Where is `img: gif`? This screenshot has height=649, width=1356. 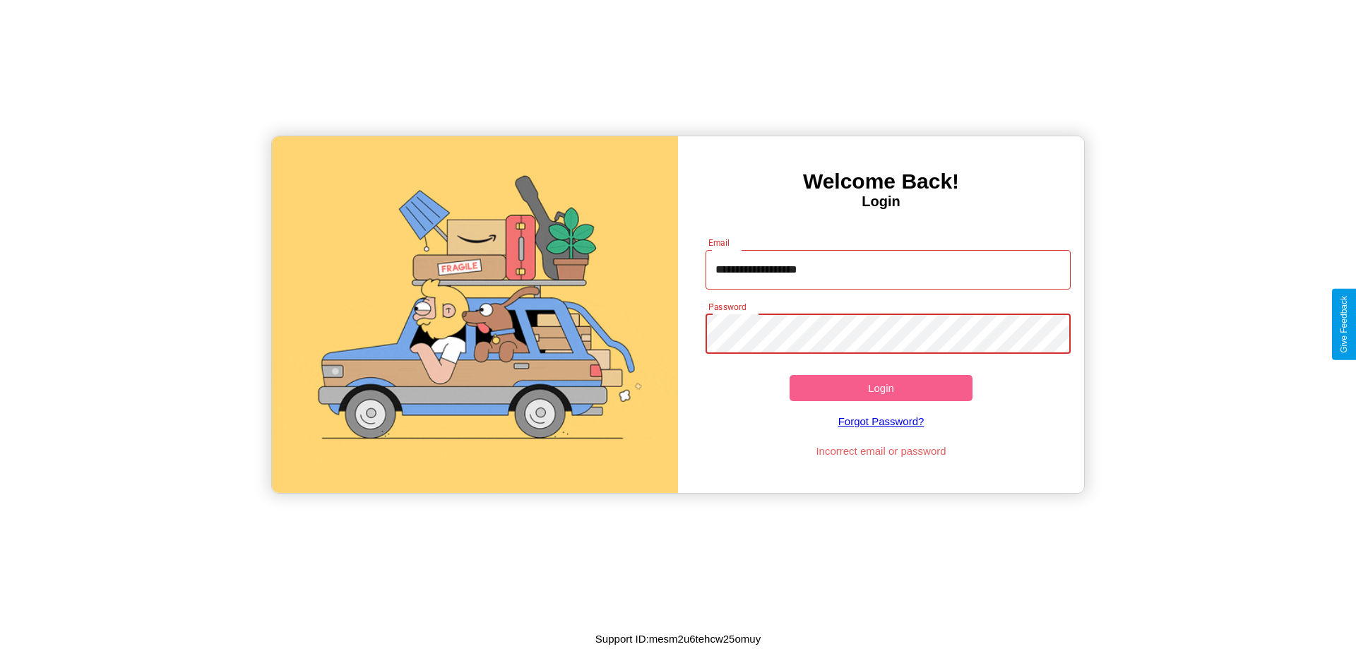
img: gif is located at coordinates (475, 314).